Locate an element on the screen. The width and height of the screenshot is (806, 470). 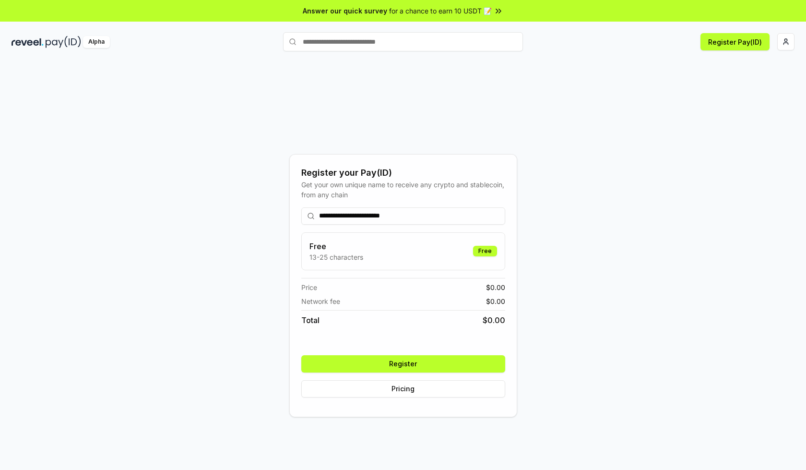
span: Answer our quick survey is located at coordinates (345, 11).